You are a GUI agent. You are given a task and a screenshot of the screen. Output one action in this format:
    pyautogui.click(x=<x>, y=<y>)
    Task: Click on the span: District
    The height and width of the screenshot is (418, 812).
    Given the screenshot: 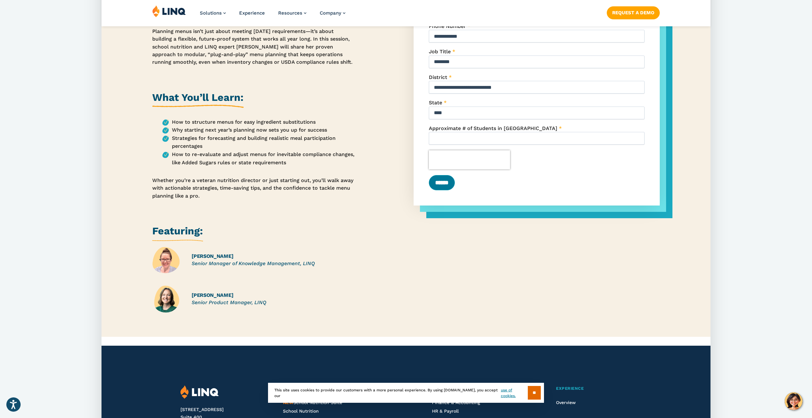 What is the action you would take?
    pyautogui.click(x=438, y=77)
    